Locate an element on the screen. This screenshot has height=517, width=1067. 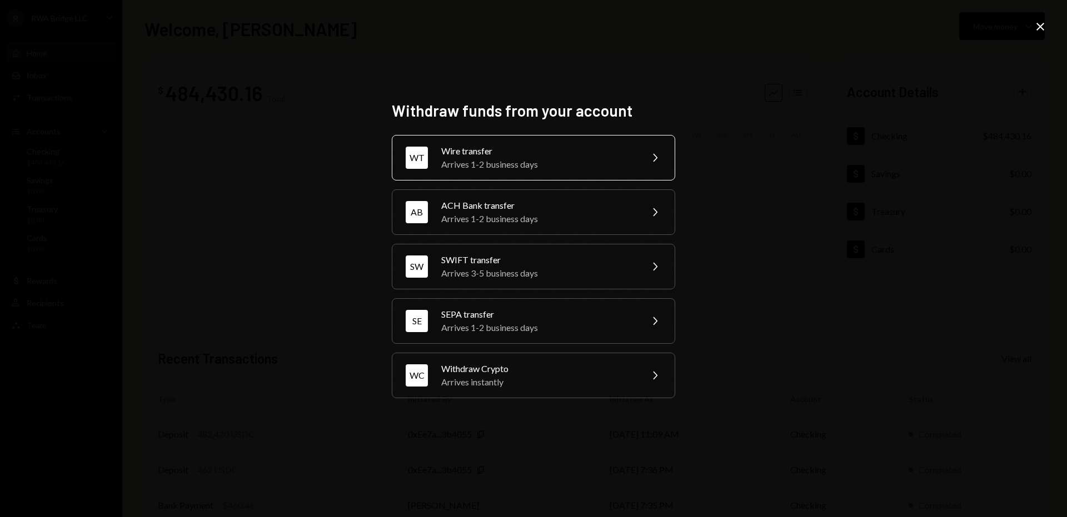
div: SEPA transfer is located at coordinates (538, 315).